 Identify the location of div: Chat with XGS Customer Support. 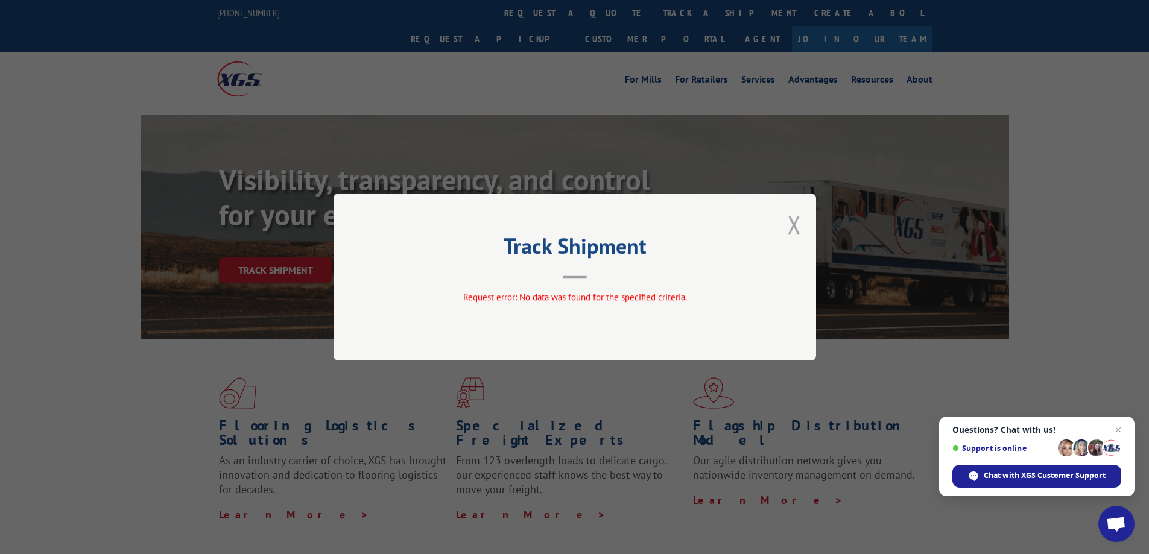
(1037, 476).